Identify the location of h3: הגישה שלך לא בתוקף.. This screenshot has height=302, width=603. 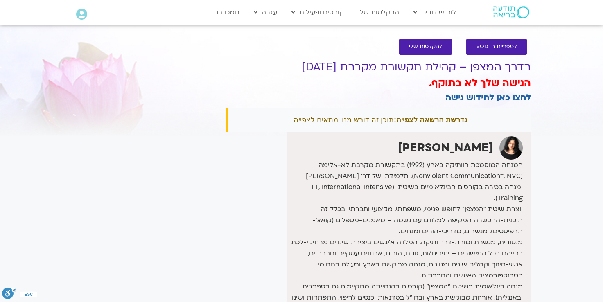
(379, 83).